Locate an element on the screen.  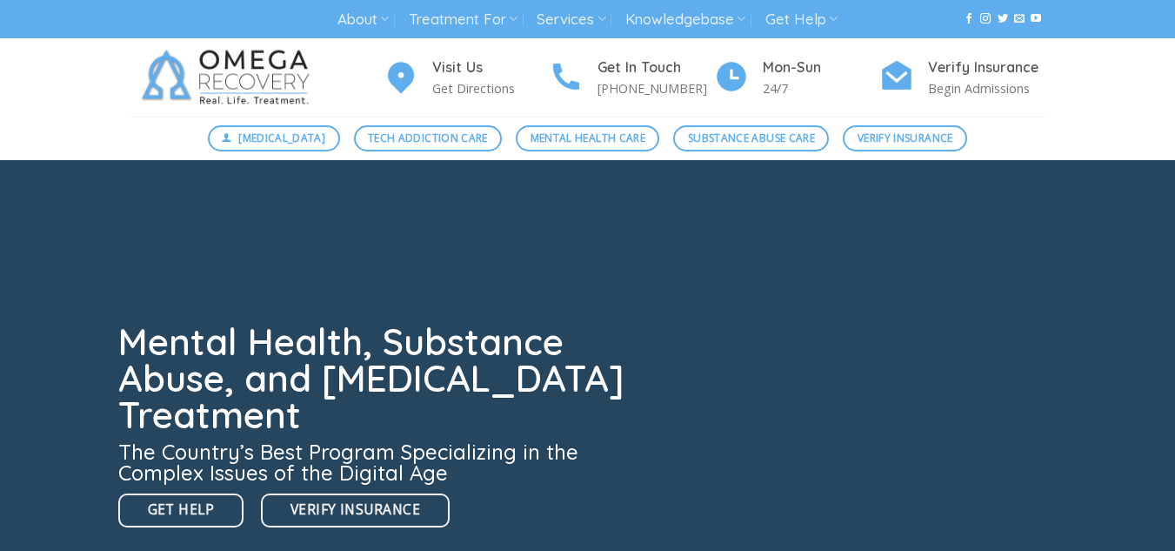
span: Substance Abuse Care is located at coordinates (751, 137).